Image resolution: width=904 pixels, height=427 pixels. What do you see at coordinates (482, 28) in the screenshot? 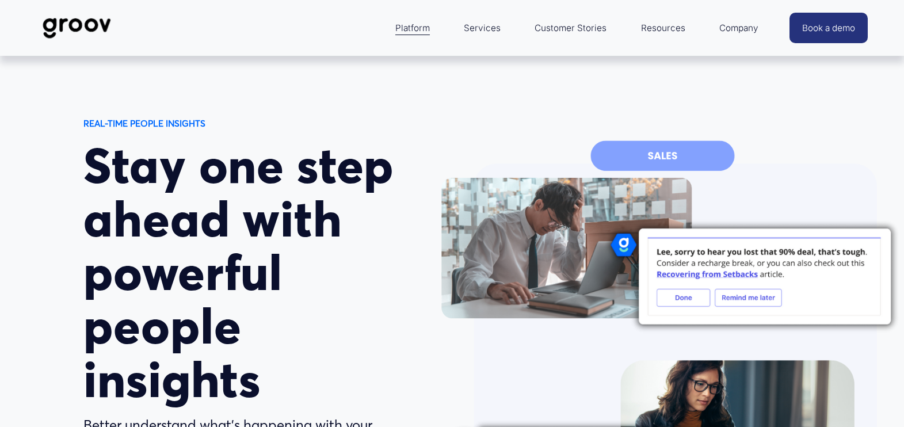
I see `a: Services` at bounding box center [482, 28].